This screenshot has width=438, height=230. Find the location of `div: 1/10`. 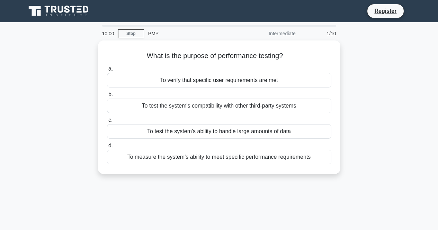

div: 1/10 is located at coordinates (320, 34).